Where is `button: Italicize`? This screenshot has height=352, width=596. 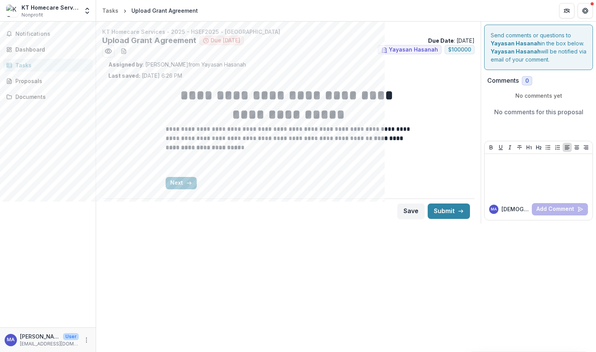
button: Italicize is located at coordinates (510, 147).